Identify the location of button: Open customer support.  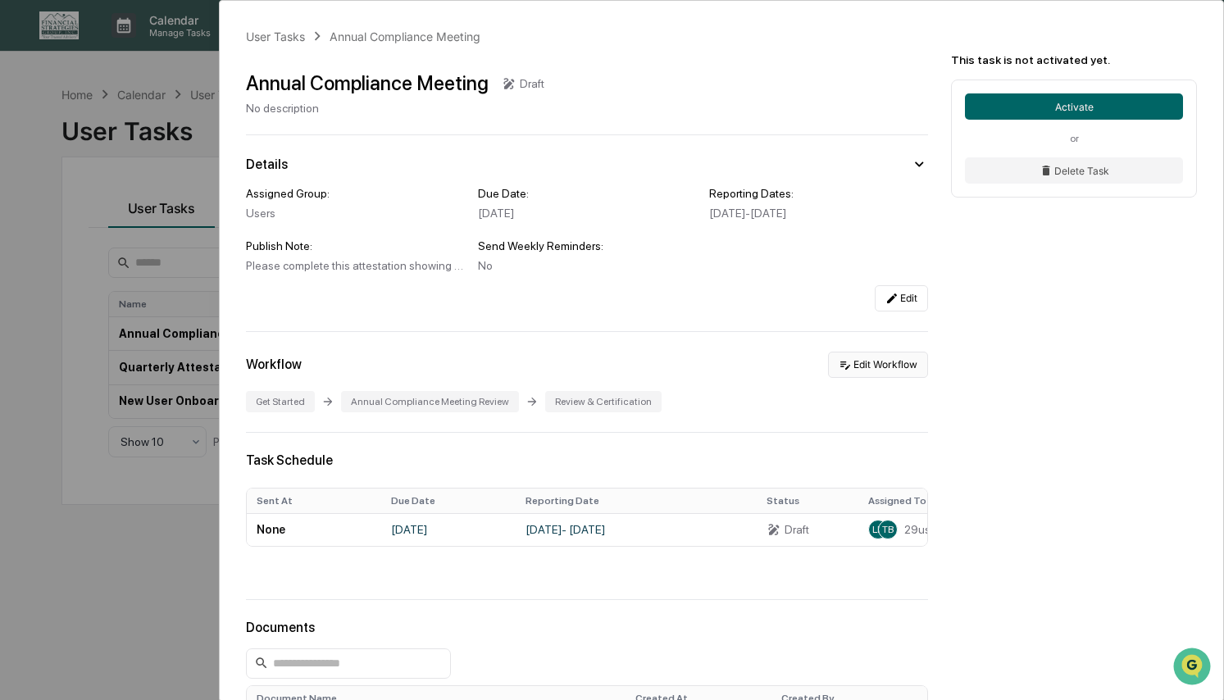
(21, 21).